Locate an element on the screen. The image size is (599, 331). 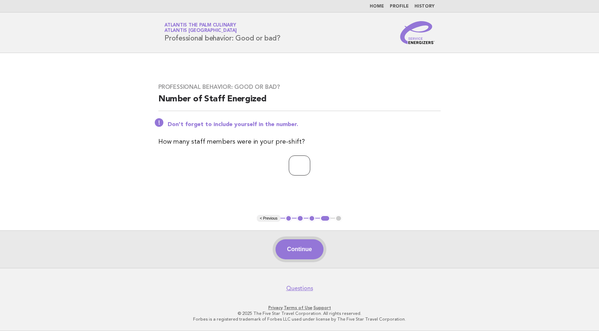
a: Questions is located at coordinates (300, 289).